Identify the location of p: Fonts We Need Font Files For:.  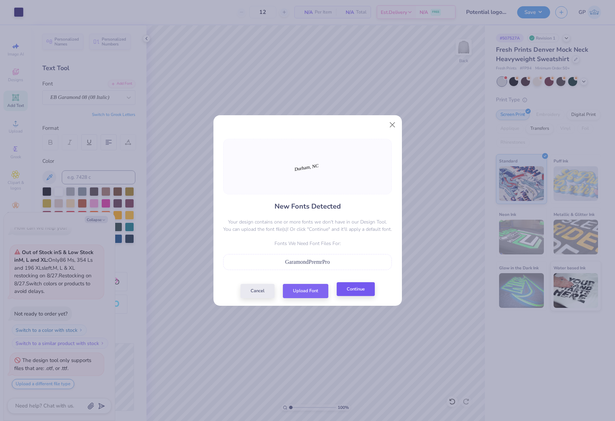
(307, 243).